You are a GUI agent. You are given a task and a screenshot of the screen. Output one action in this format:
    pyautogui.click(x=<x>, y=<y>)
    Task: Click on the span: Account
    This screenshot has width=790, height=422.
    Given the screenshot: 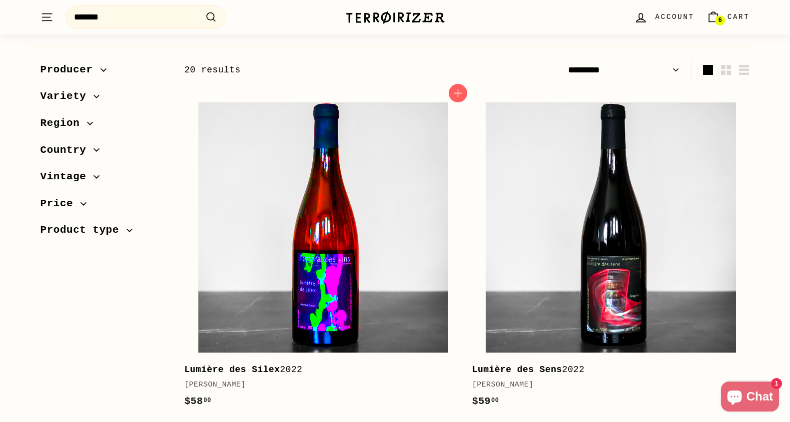 What is the action you would take?
    pyautogui.click(x=674, y=17)
    